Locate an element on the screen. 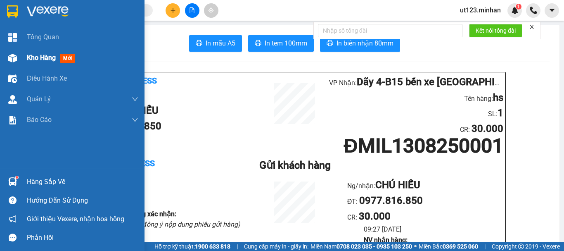  span: Quản Lý is located at coordinates (39, 99).